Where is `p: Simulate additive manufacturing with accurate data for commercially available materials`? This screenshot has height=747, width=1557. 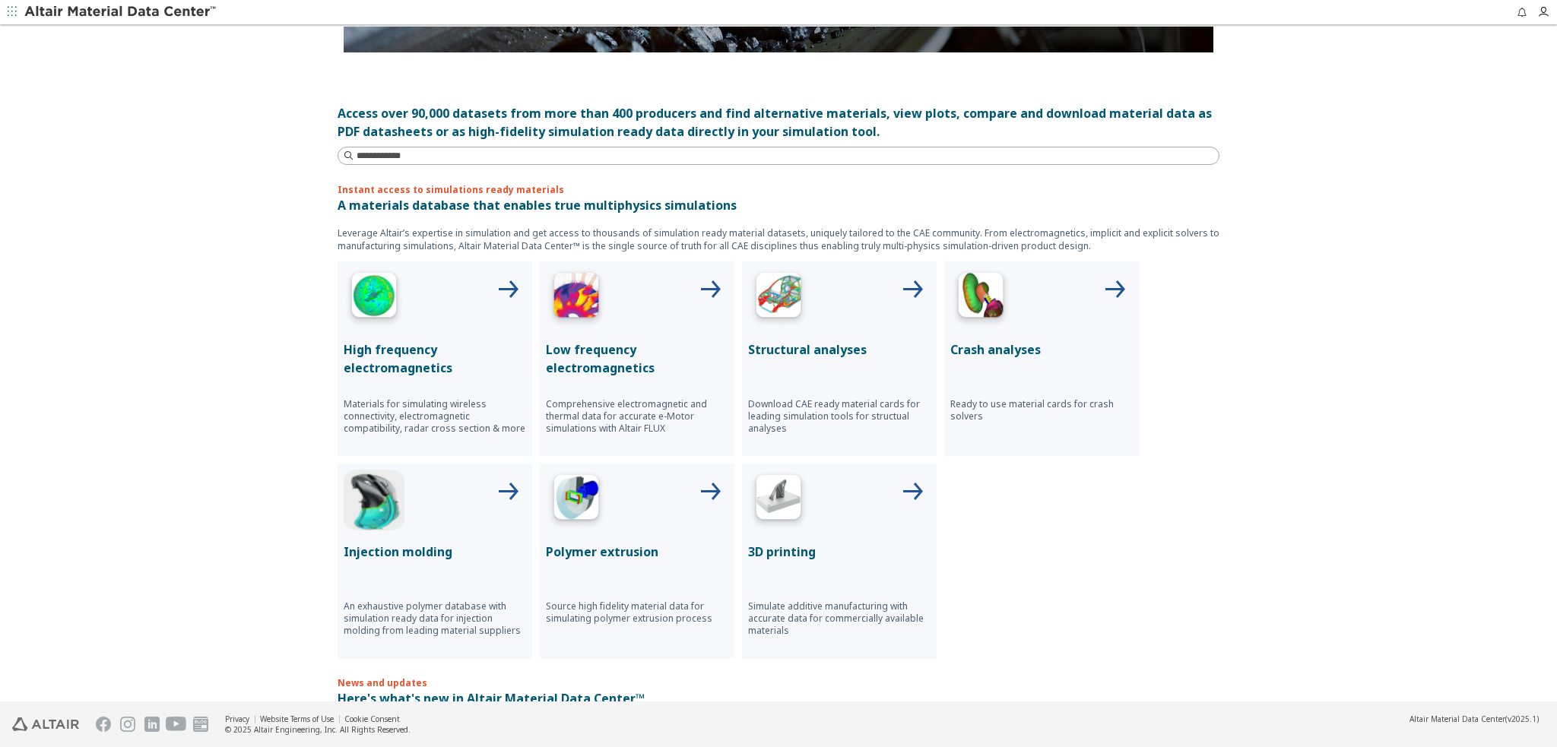 p: Simulate additive manufacturing with accurate data for commercially available materials is located at coordinates (839, 619).